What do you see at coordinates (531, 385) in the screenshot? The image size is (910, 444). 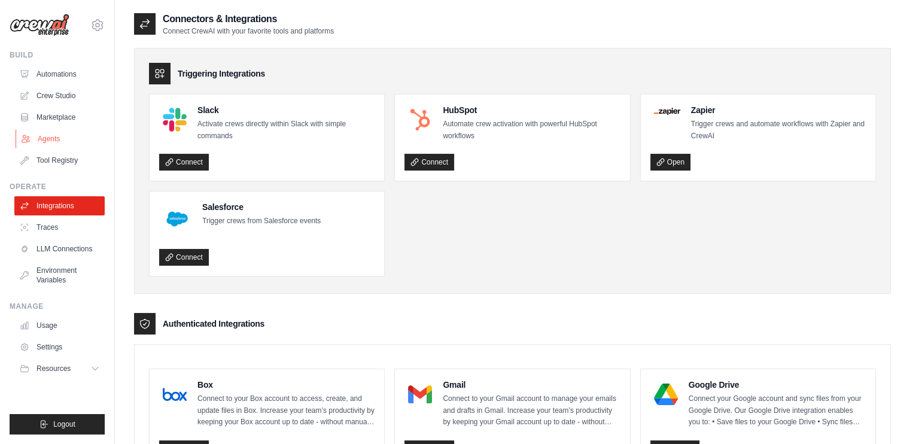 I see `h4: Gmail` at bounding box center [531, 385].